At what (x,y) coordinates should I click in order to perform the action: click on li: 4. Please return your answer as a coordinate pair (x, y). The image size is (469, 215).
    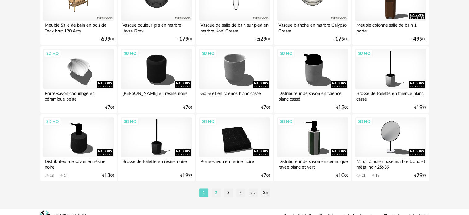
    Looking at the image, I should click on (241, 193).